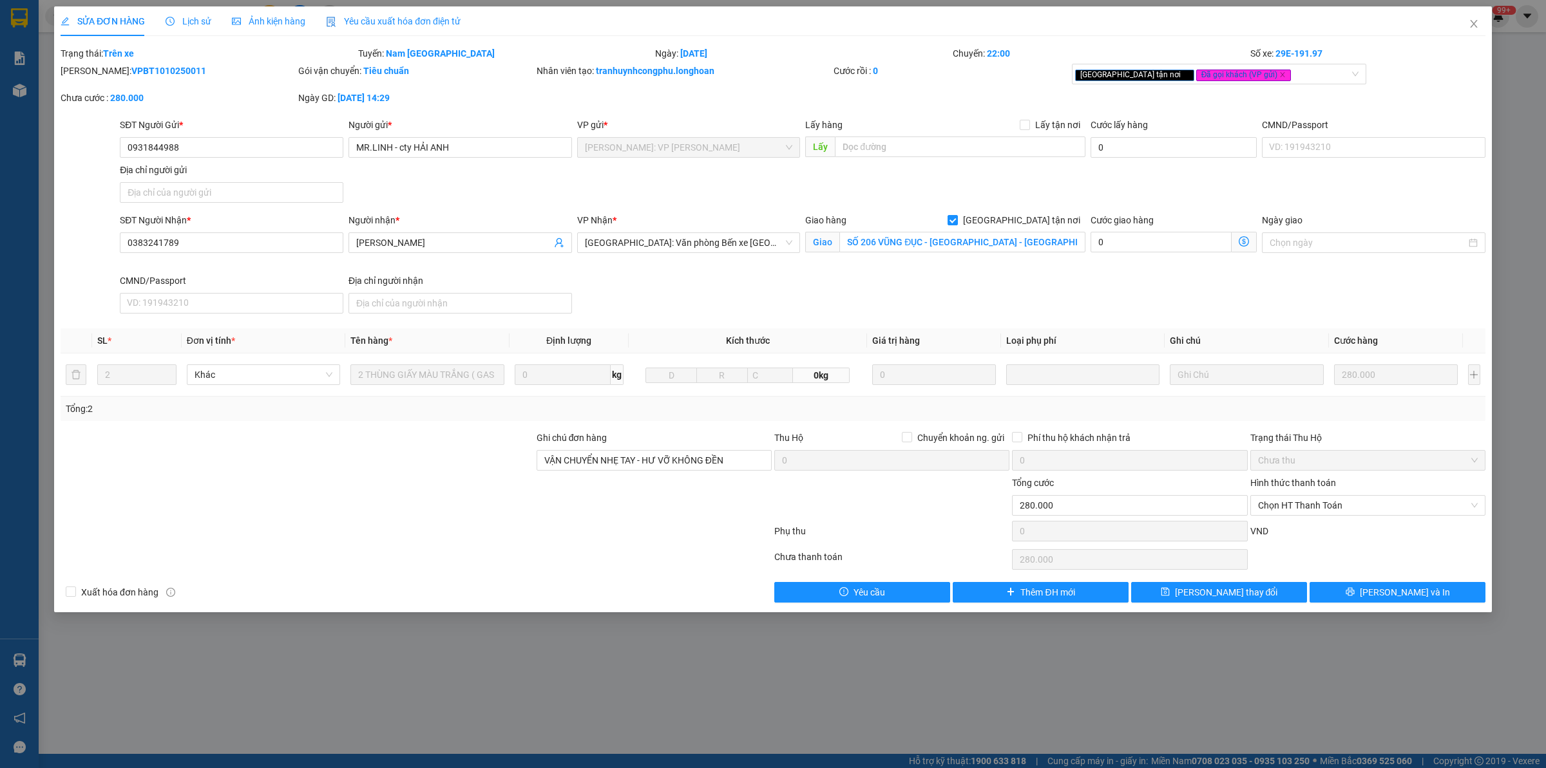 The image size is (1546, 768). I want to click on span: SL, so click(102, 341).